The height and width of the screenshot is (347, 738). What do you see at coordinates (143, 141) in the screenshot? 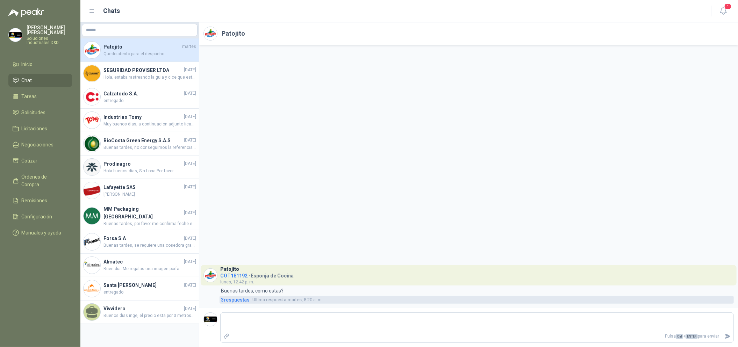
I see `h4: BioCosta Green Energy S.A.S` at bounding box center [143, 141].